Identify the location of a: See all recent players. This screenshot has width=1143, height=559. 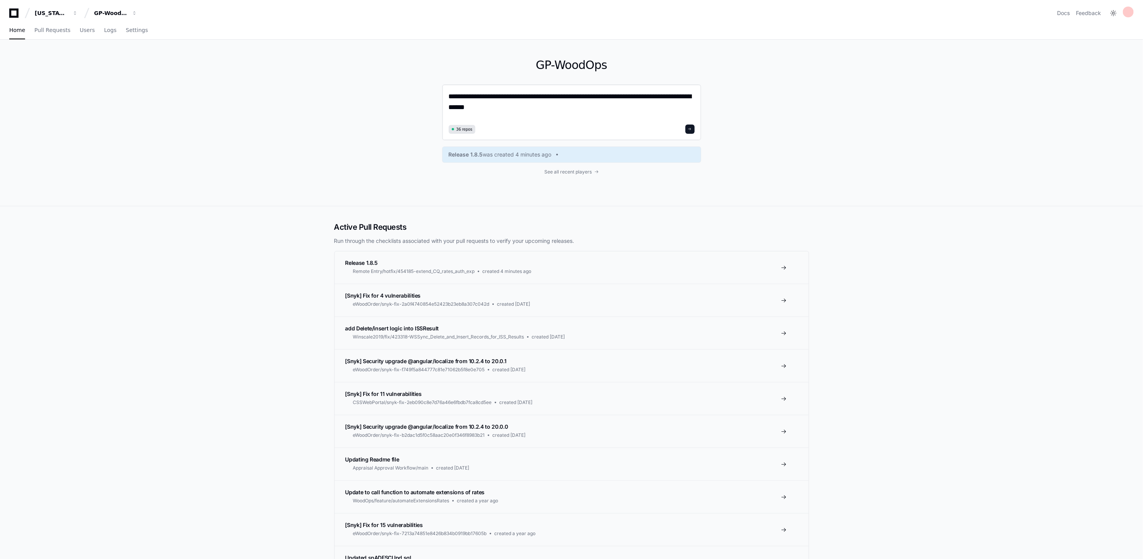
(572, 172).